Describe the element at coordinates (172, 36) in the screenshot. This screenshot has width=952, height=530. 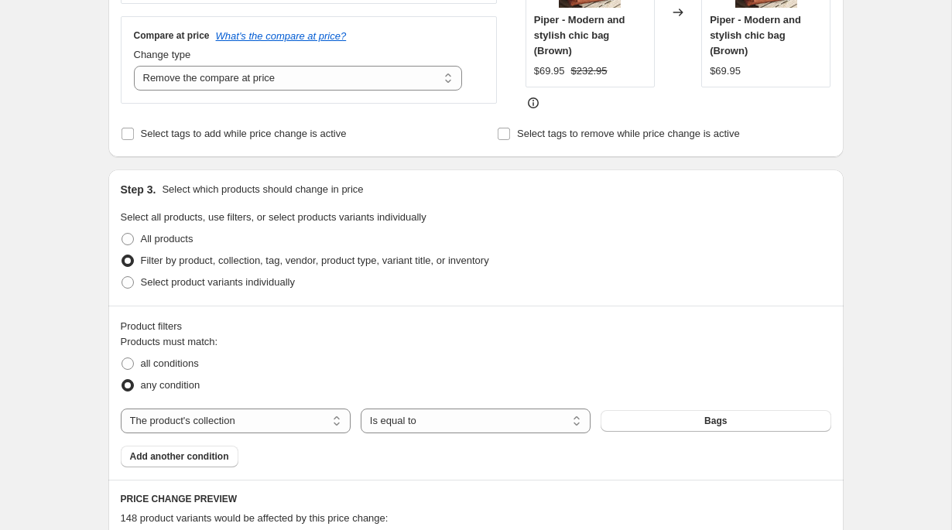
I see `h3: Compare at price` at that location.